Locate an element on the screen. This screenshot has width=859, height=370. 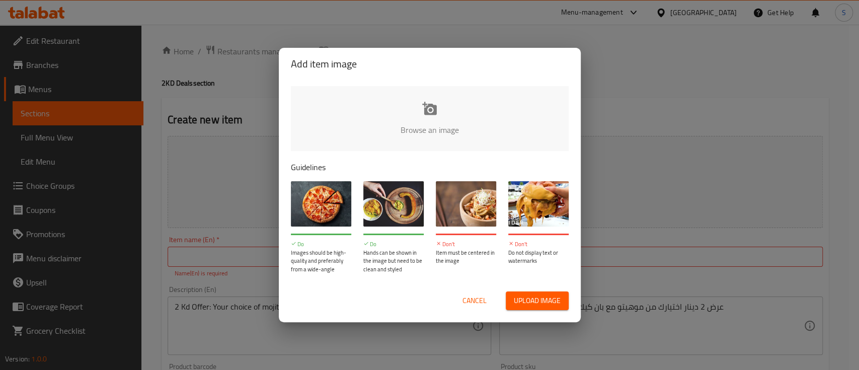
p: Images should be high-quality and preferably from a wide-angle is located at coordinates (321, 261).